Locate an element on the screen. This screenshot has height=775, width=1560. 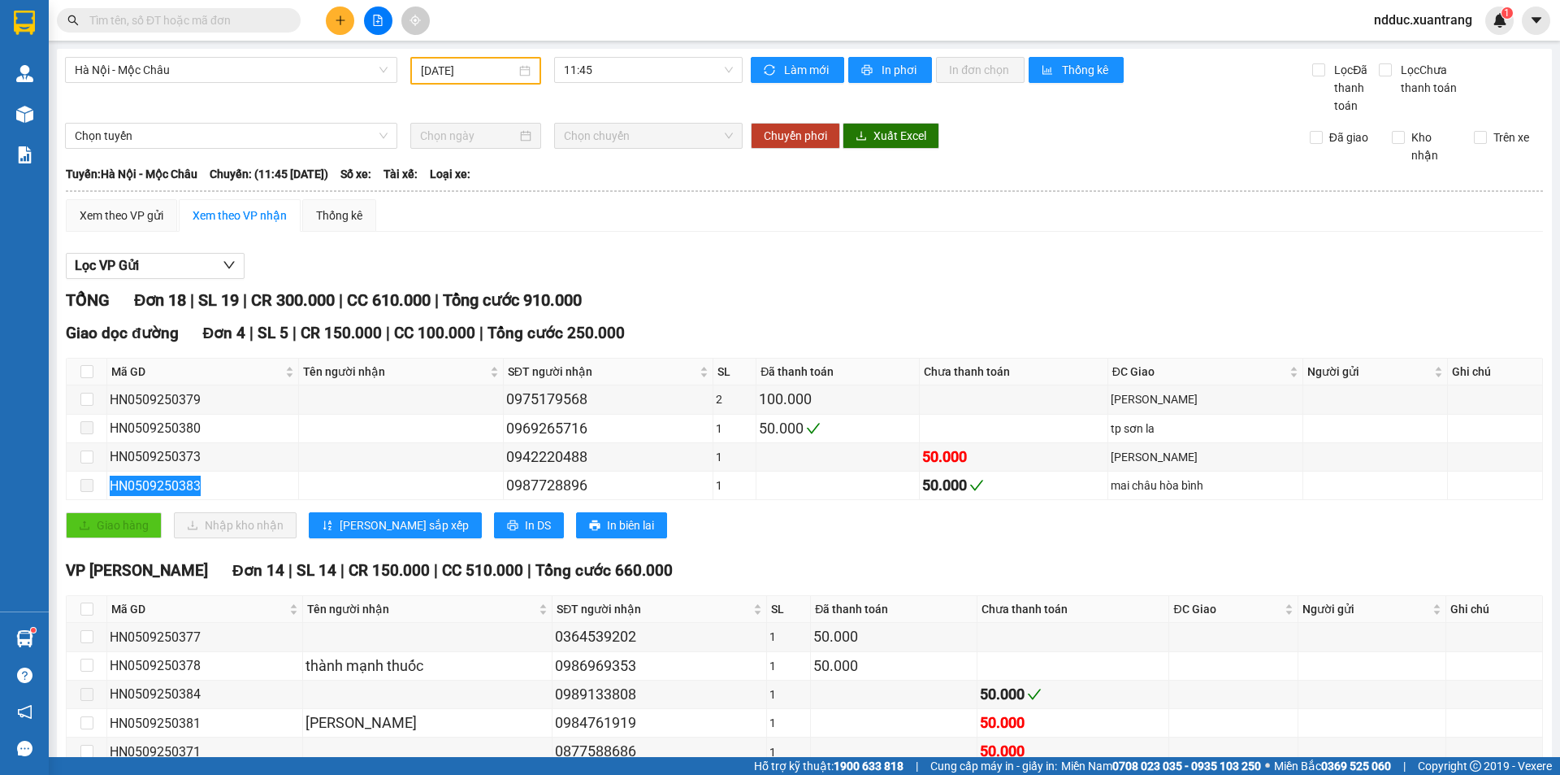
td: HN0509250380 is located at coordinates (203, 428).